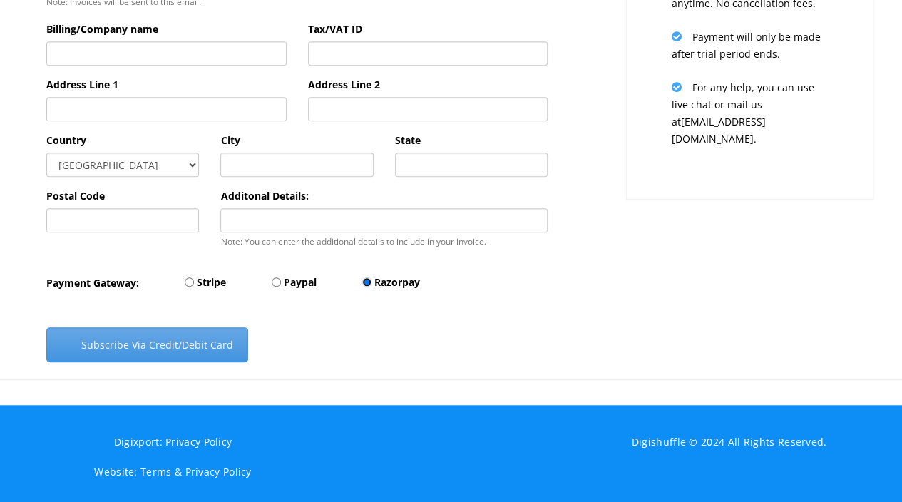 The height and width of the screenshot is (502, 902). What do you see at coordinates (729, 442) in the screenshot?
I see `p: Digishuffle © 2024 All Rights Reserved.` at bounding box center [729, 442].